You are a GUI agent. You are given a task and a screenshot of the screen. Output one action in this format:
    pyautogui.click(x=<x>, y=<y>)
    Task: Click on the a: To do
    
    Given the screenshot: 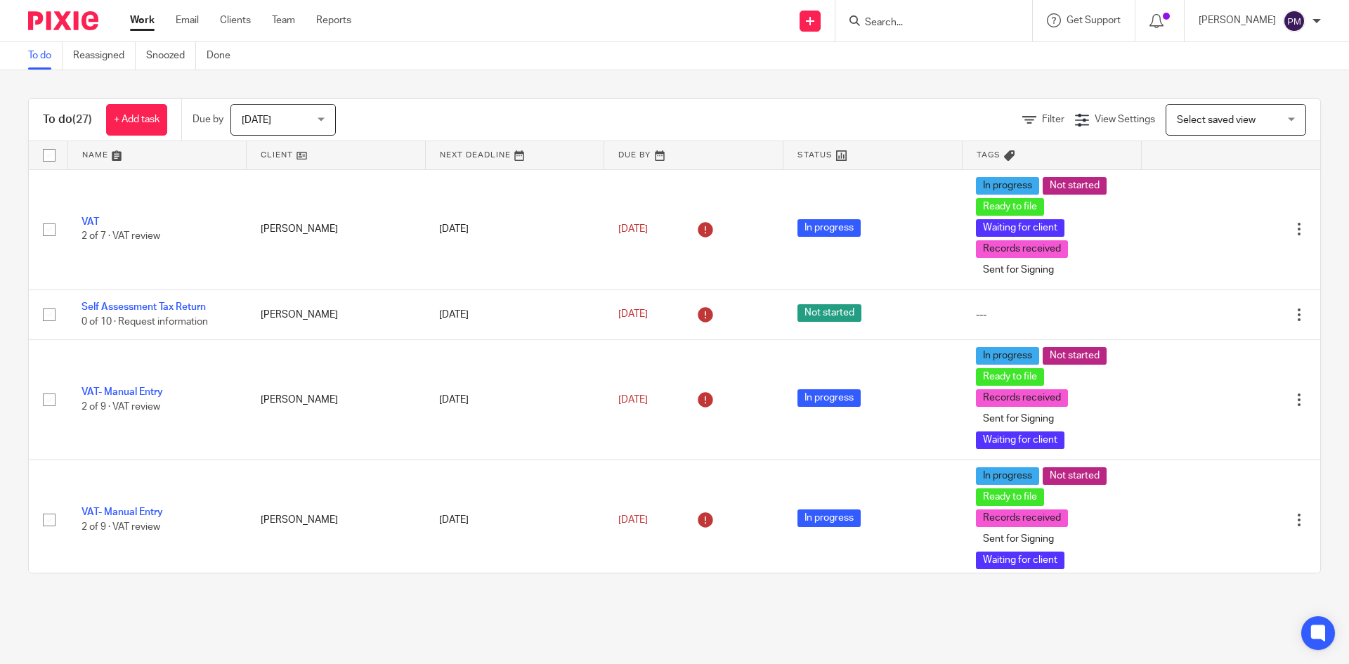 What is the action you would take?
    pyautogui.click(x=45, y=56)
    